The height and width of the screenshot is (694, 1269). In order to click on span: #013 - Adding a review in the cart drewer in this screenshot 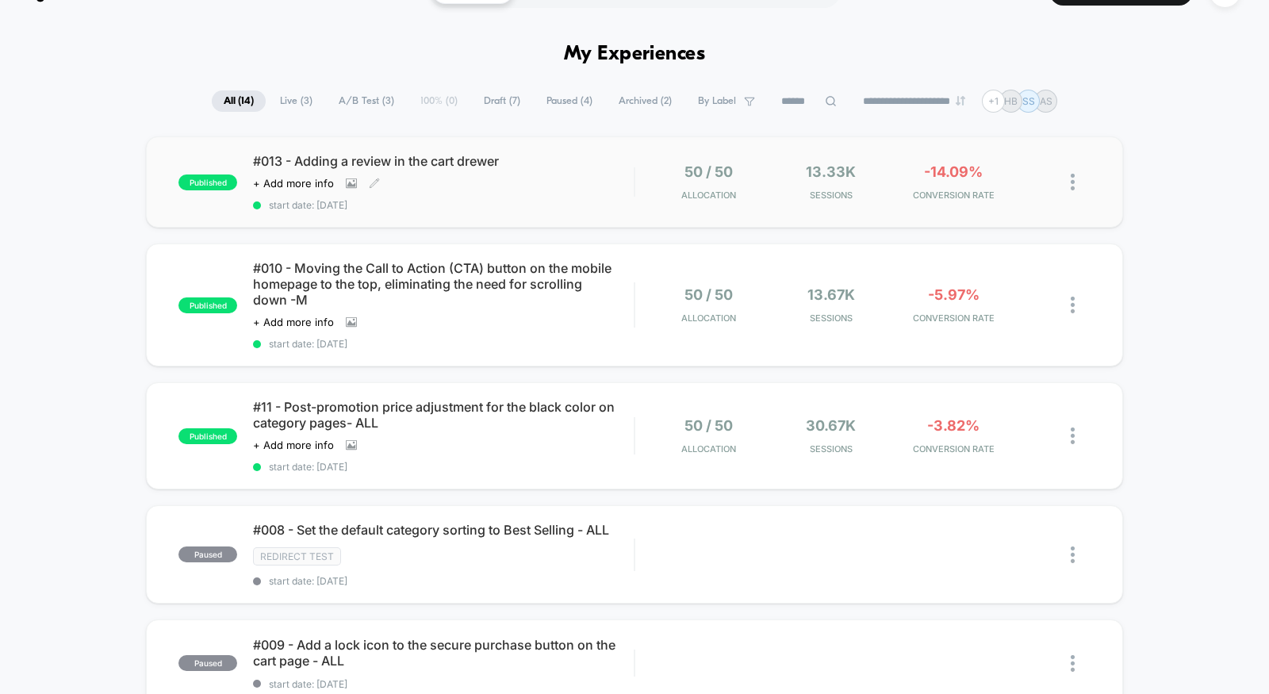, I will do `click(443, 161)`.